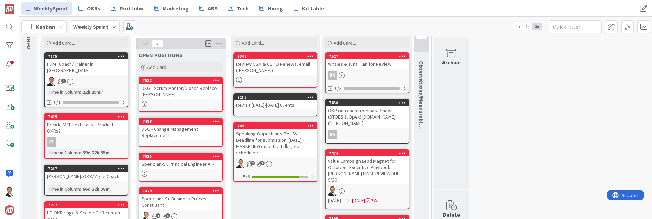  Describe the element at coordinates (45, 27) in the screenshot. I see `span: Kanban` at that location.